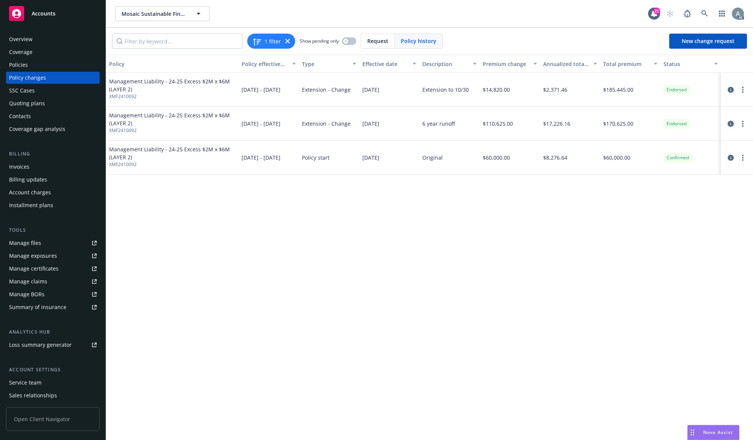 The image size is (753, 440). Describe the element at coordinates (53, 295) in the screenshot. I see `a: Manage BORs` at that location.